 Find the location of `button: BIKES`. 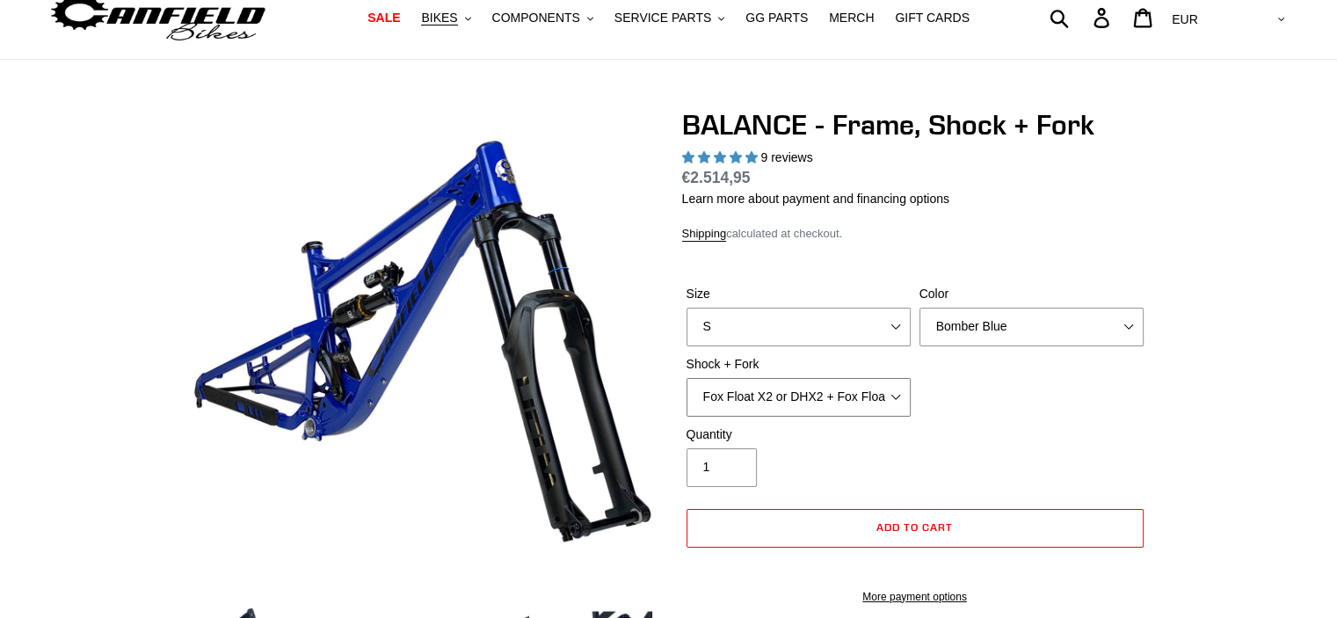

button: BIKES is located at coordinates (446, 18).